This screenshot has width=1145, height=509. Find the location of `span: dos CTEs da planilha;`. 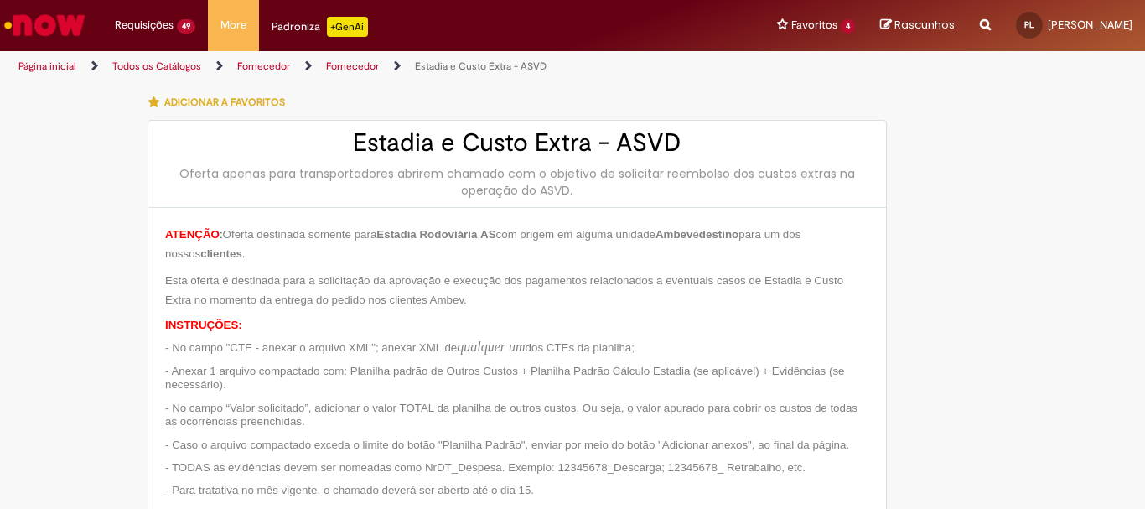

span: dos CTEs da planilha; is located at coordinates (580, 347).